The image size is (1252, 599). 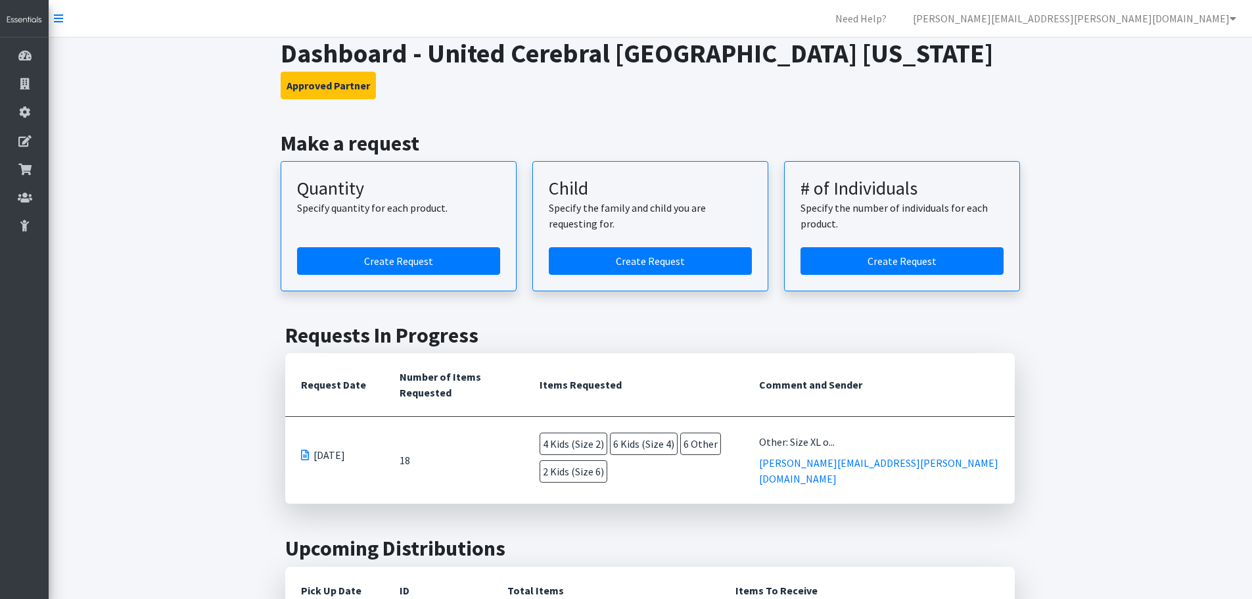 I want to click on span: 4 Kids (Size 2), so click(x=573, y=444).